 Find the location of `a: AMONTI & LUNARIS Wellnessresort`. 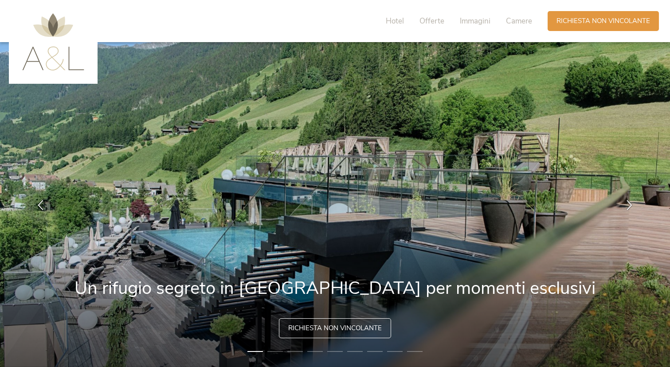

a: AMONTI & LUNARIS Wellnessresort is located at coordinates (53, 42).